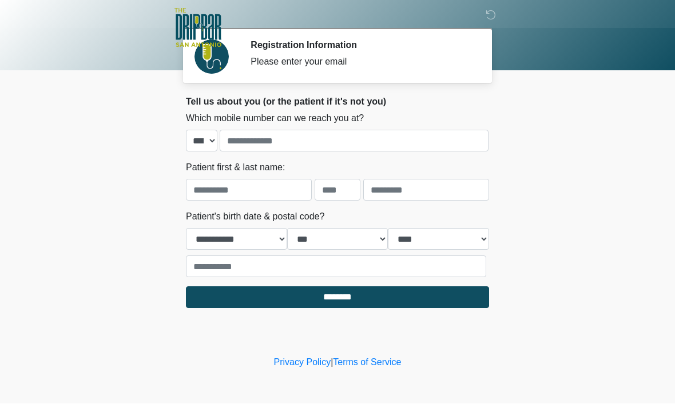 The image size is (675, 404). What do you see at coordinates (212, 57) in the screenshot?
I see `img: Agent Avatar` at bounding box center [212, 57].